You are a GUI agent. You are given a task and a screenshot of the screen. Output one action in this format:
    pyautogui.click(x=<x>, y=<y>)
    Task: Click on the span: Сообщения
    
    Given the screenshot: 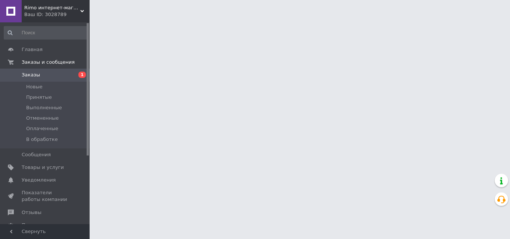 What is the action you would take?
    pyautogui.click(x=36, y=155)
    